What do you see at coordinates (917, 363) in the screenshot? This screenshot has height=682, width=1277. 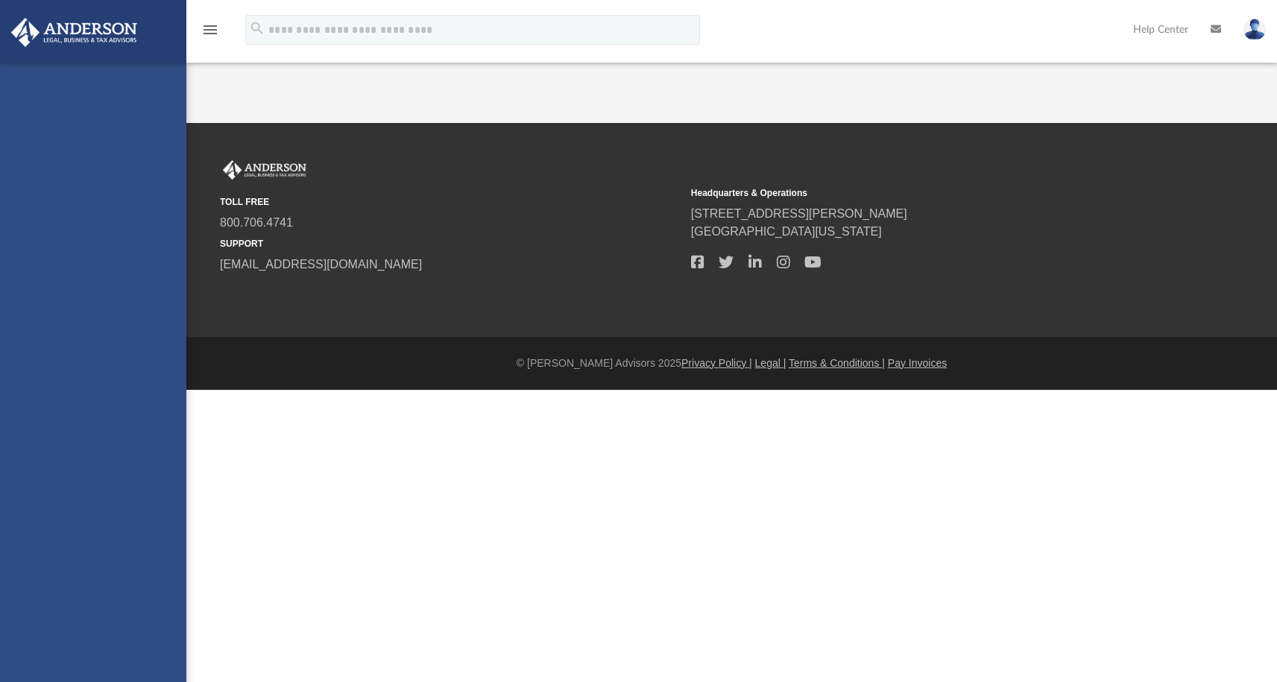 I see `a: Pay Invoices` at bounding box center [917, 363].